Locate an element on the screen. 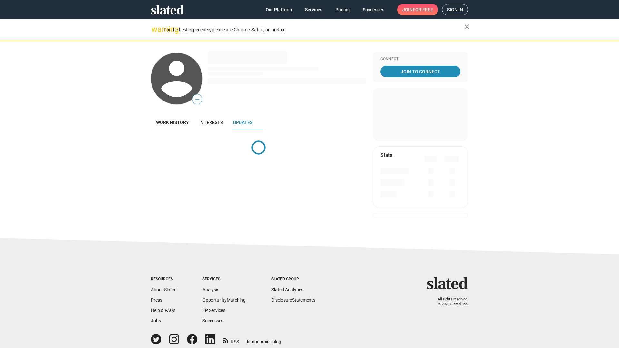  span: Updates is located at coordinates (243, 122).